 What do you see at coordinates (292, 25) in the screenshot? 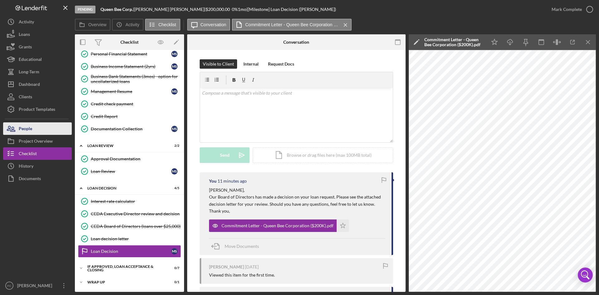
I see `label: Commitment Letter - Queen Bee Corporation ($200K).pdf` at bounding box center [292, 25].